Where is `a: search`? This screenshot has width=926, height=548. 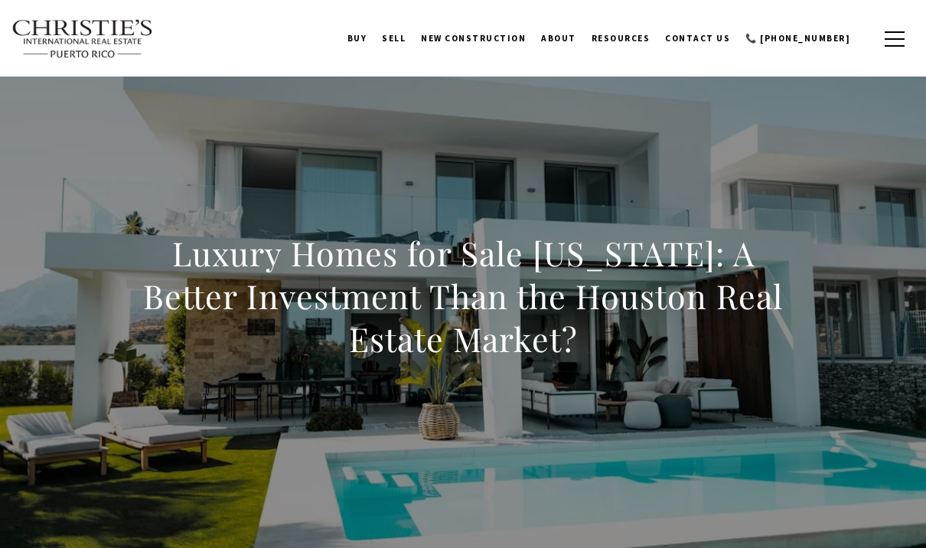
a: search is located at coordinates (867, 39).